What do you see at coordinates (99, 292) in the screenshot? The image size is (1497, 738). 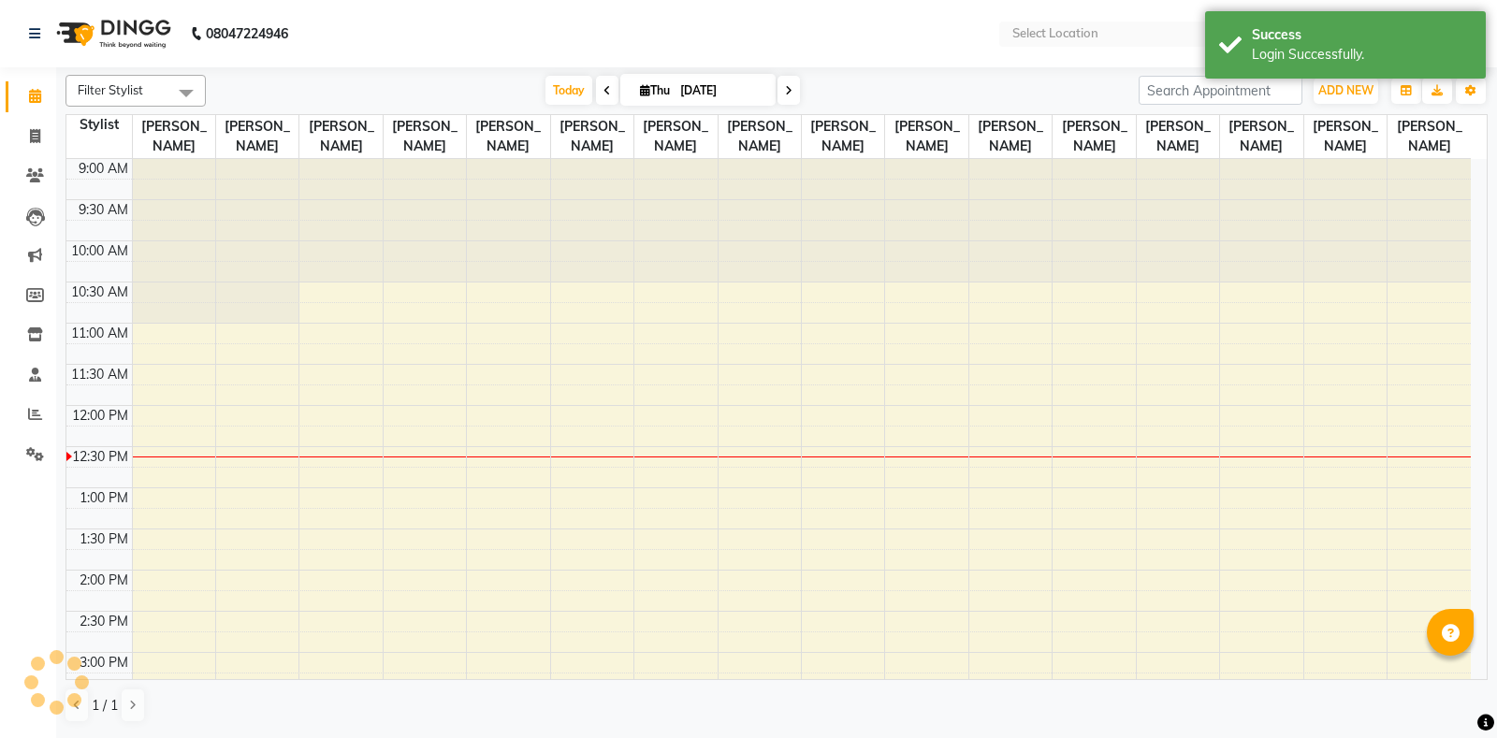 I see `div: 10:30 AM` at bounding box center [99, 292].